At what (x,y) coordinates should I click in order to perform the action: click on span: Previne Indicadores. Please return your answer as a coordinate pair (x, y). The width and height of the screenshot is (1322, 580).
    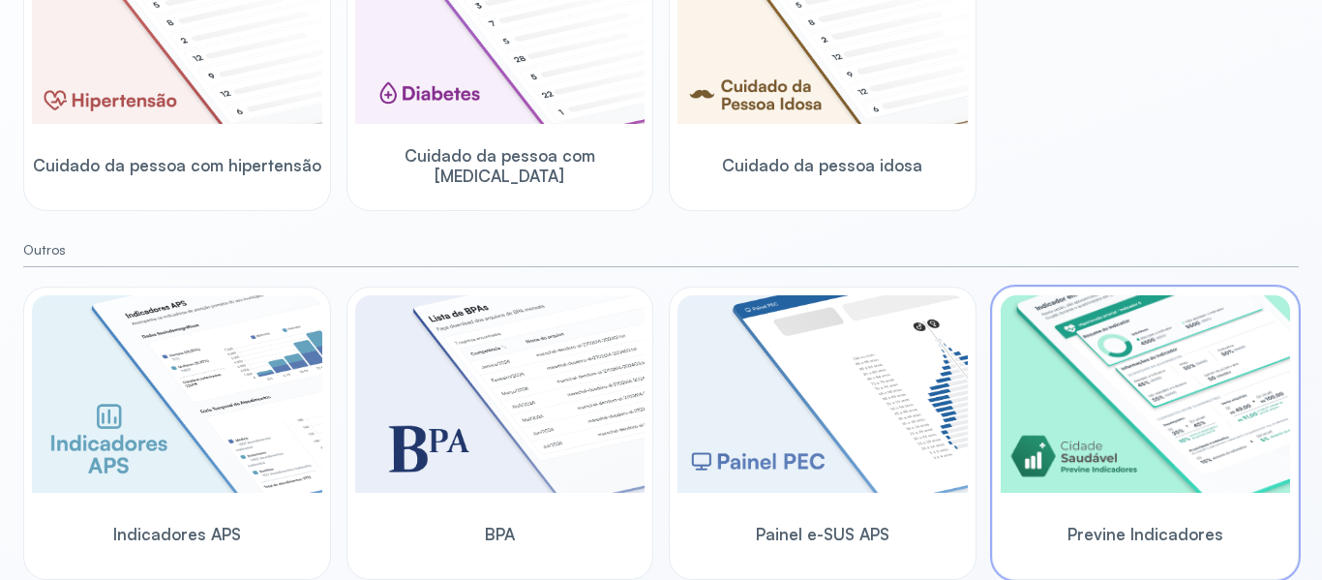
    Looking at the image, I should click on (1145, 533).